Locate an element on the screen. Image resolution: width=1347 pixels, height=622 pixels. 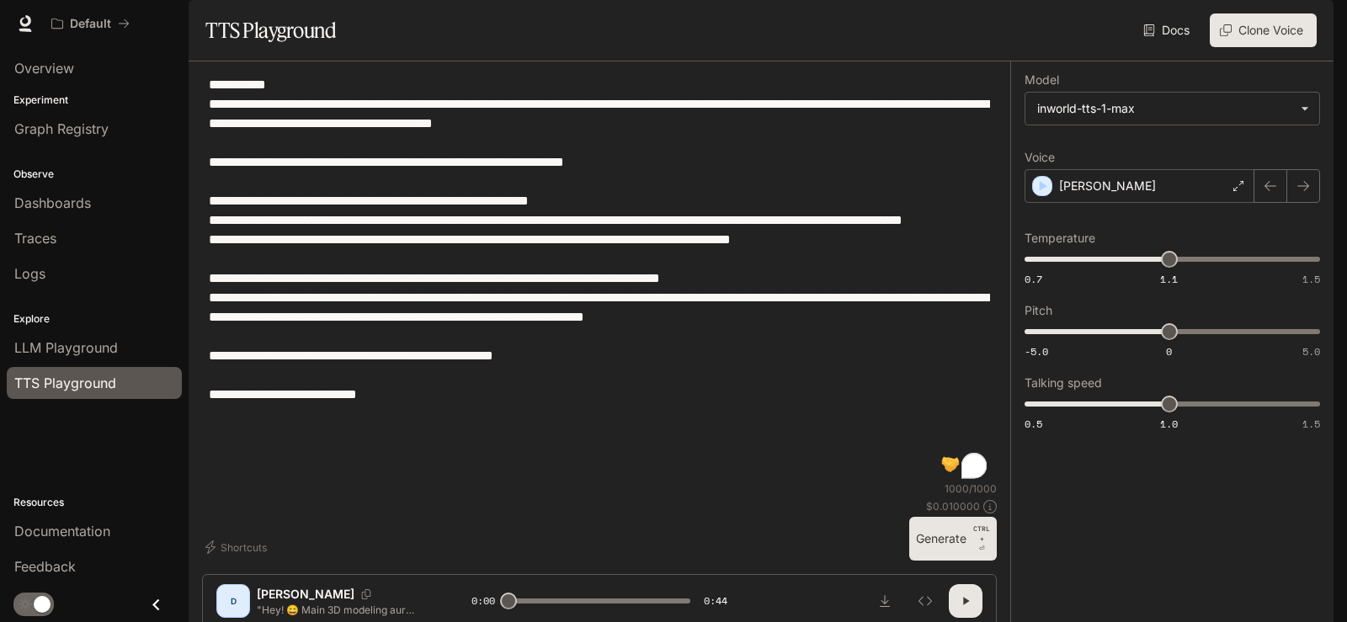
div: D is located at coordinates (233, 601).